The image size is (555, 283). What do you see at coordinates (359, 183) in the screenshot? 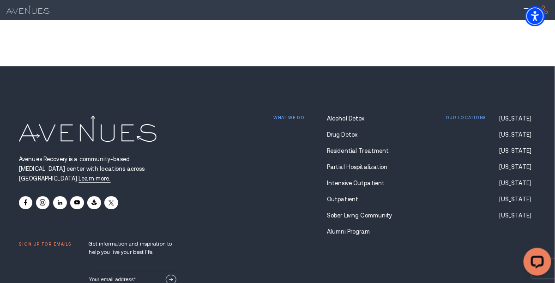
I see `a: Intensive Outpatient` at bounding box center [359, 183].